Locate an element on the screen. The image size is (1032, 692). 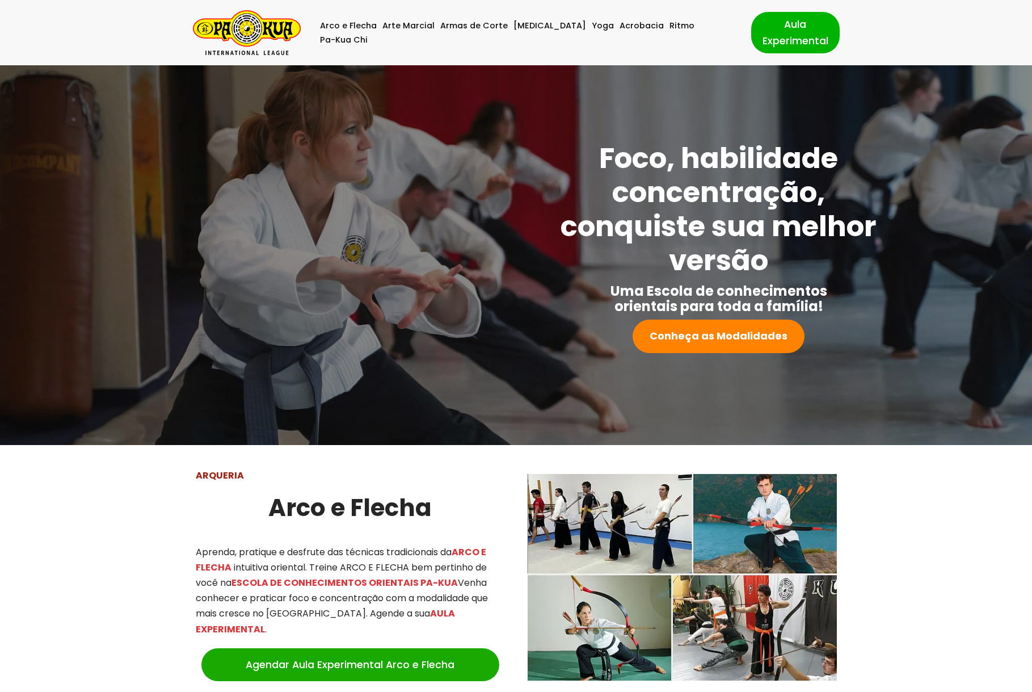
p: Aprenda, pratique e desfrute das técnicas tradicionais da intuitiva oriental. Treine ARCO E FLECH... is located at coordinates (350, 590).